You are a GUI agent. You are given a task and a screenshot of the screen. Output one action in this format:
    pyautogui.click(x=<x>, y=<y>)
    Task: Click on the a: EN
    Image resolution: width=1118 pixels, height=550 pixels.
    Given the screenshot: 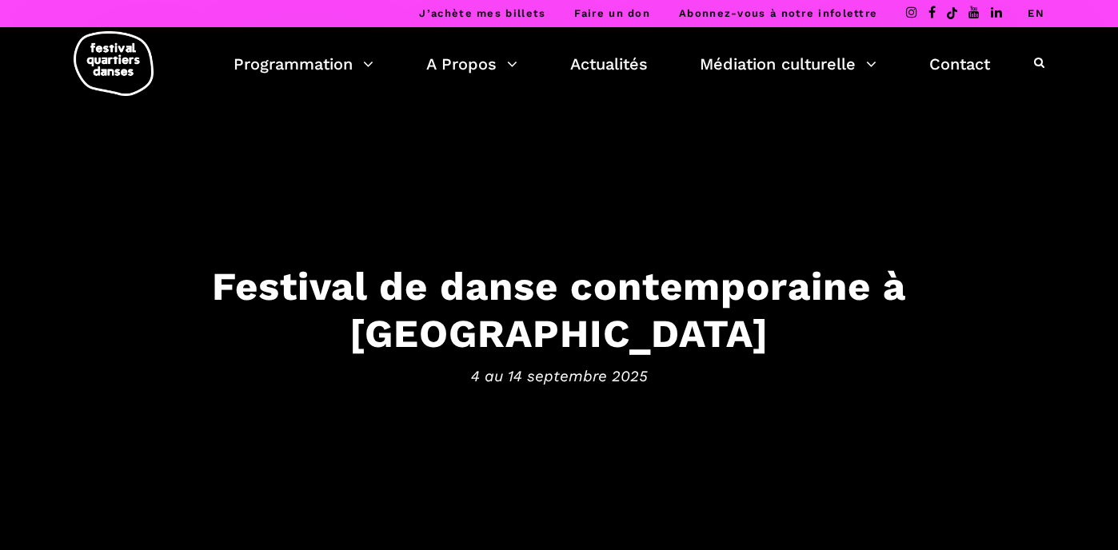 What is the action you would take?
    pyautogui.click(x=1036, y=13)
    